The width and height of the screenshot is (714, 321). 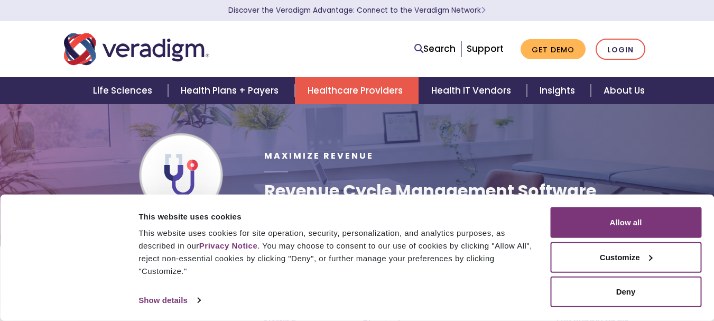 What do you see at coordinates (483, 10) in the screenshot?
I see `span: Learn More` at bounding box center [483, 10].